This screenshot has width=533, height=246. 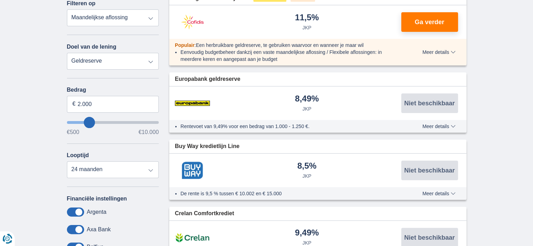 What do you see at coordinates (307, 18) in the screenshot?
I see `div: 11,5%` at bounding box center [307, 18].